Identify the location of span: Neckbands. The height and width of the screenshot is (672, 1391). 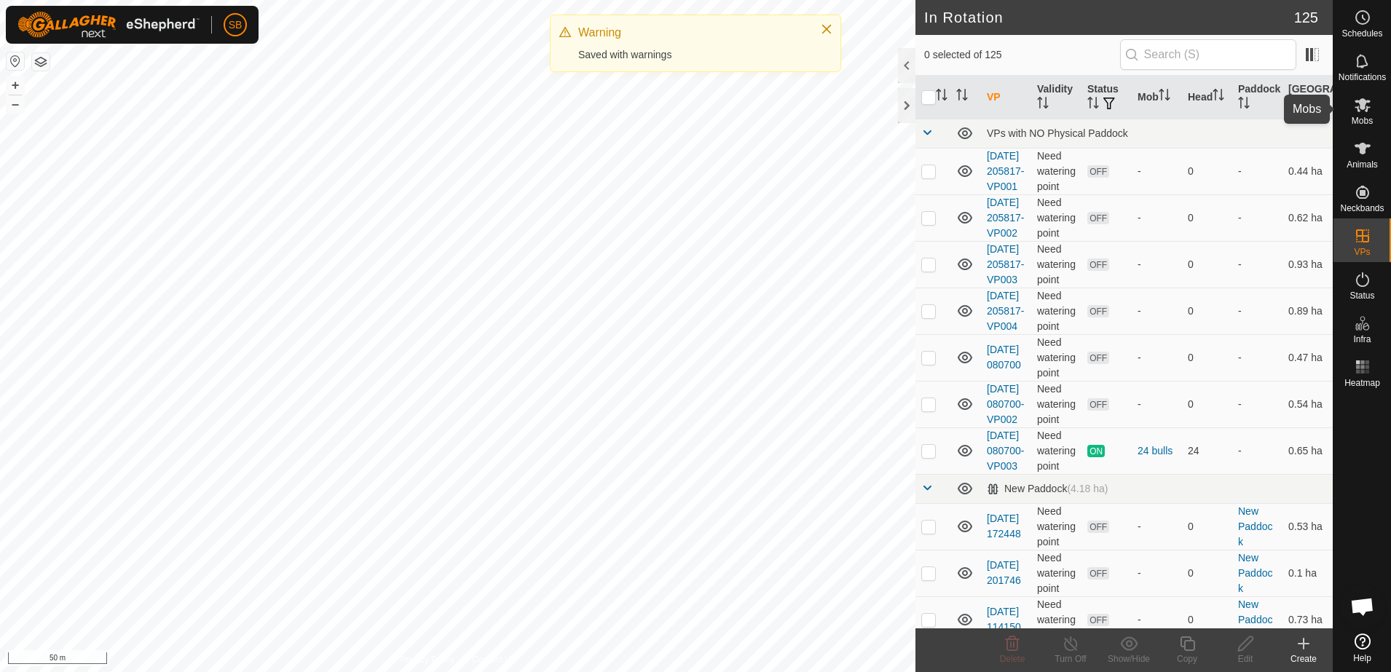
(1362, 208).